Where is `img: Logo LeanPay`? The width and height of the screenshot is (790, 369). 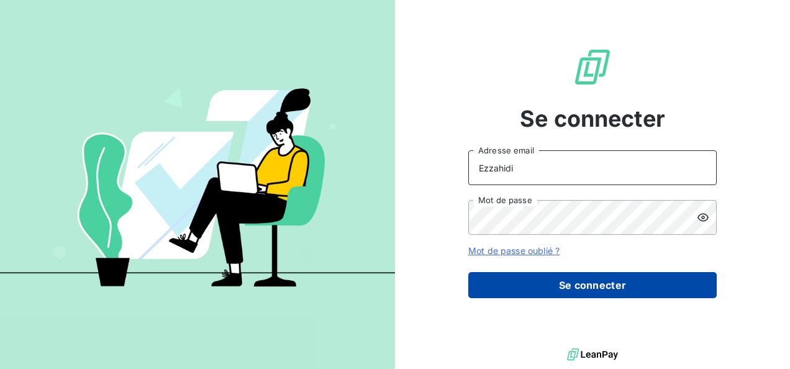
img: Logo LeanPay is located at coordinates (592, 67).